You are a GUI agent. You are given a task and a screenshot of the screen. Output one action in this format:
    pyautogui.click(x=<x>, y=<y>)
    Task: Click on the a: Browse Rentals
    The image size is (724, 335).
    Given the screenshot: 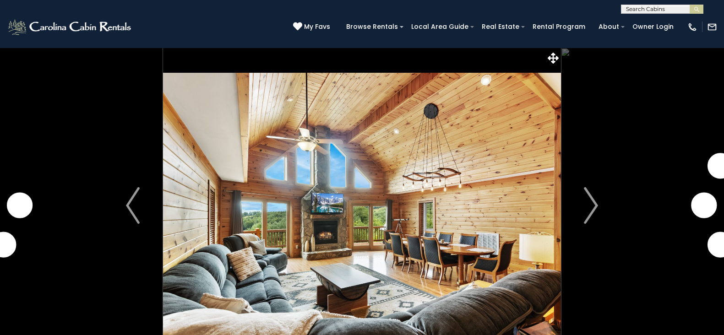 What is the action you would take?
    pyautogui.click(x=372, y=27)
    